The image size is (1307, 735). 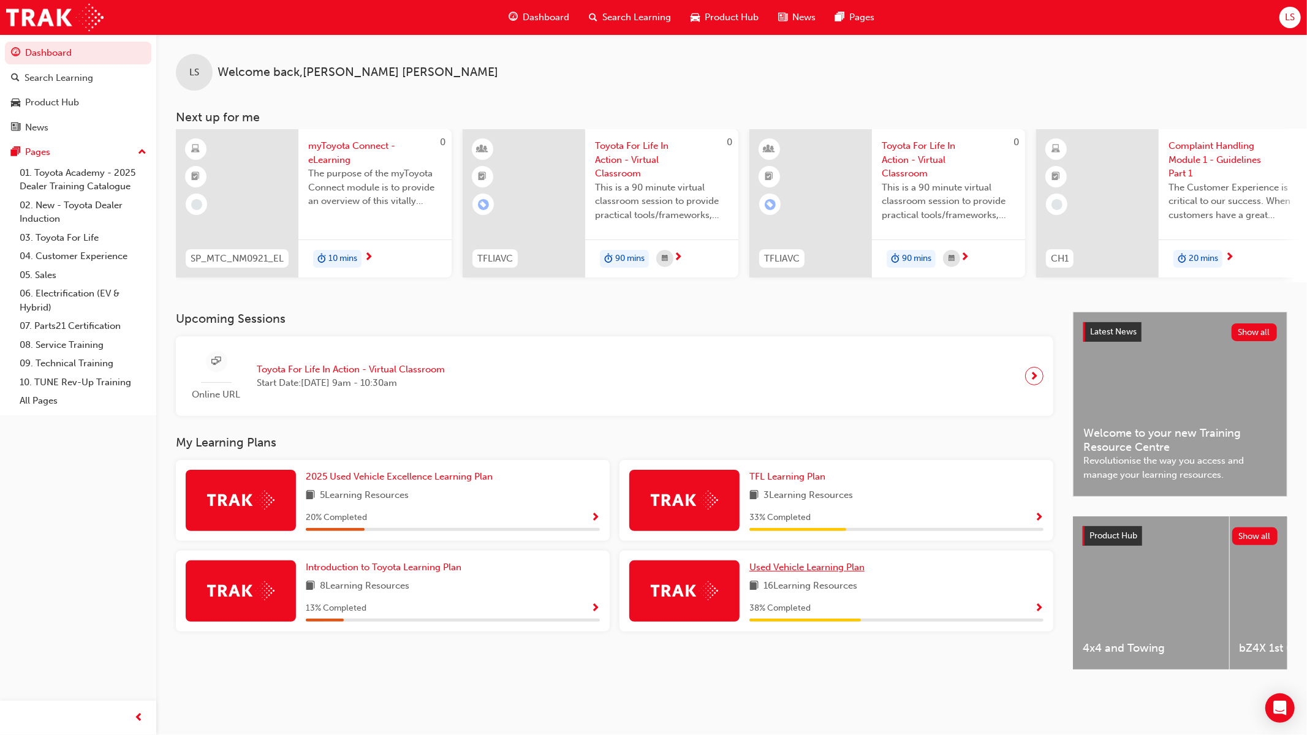 I want to click on button: Pages, so click(x=78, y=152).